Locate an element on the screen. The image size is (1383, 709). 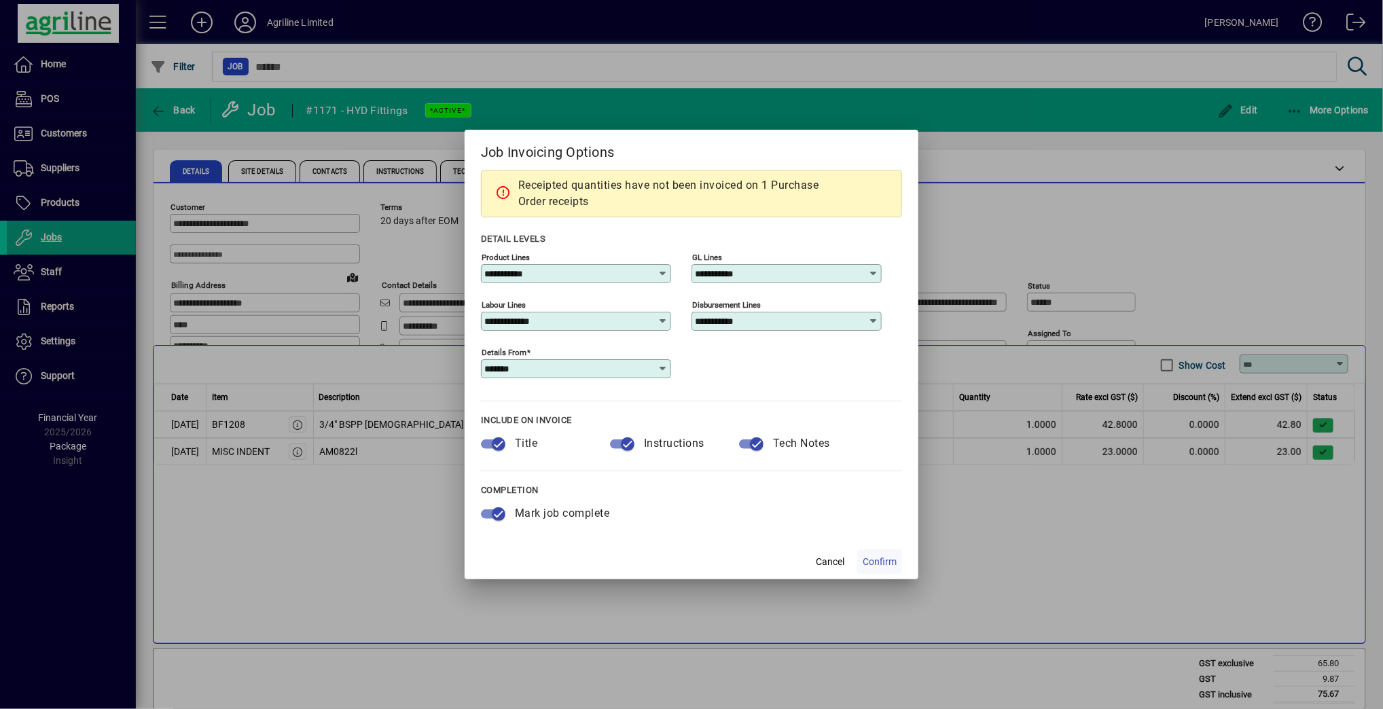
mat-label: Product Lines is located at coordinates (505, 257).